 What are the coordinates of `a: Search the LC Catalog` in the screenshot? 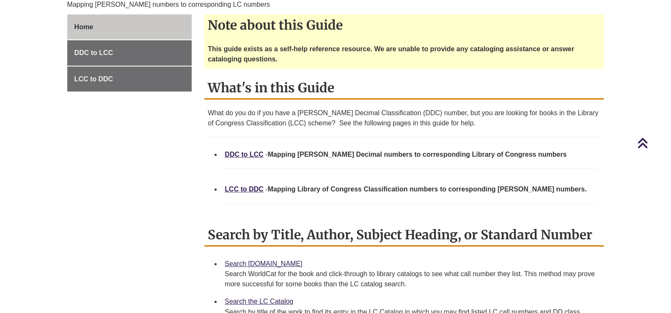 It's located at (259, 301).